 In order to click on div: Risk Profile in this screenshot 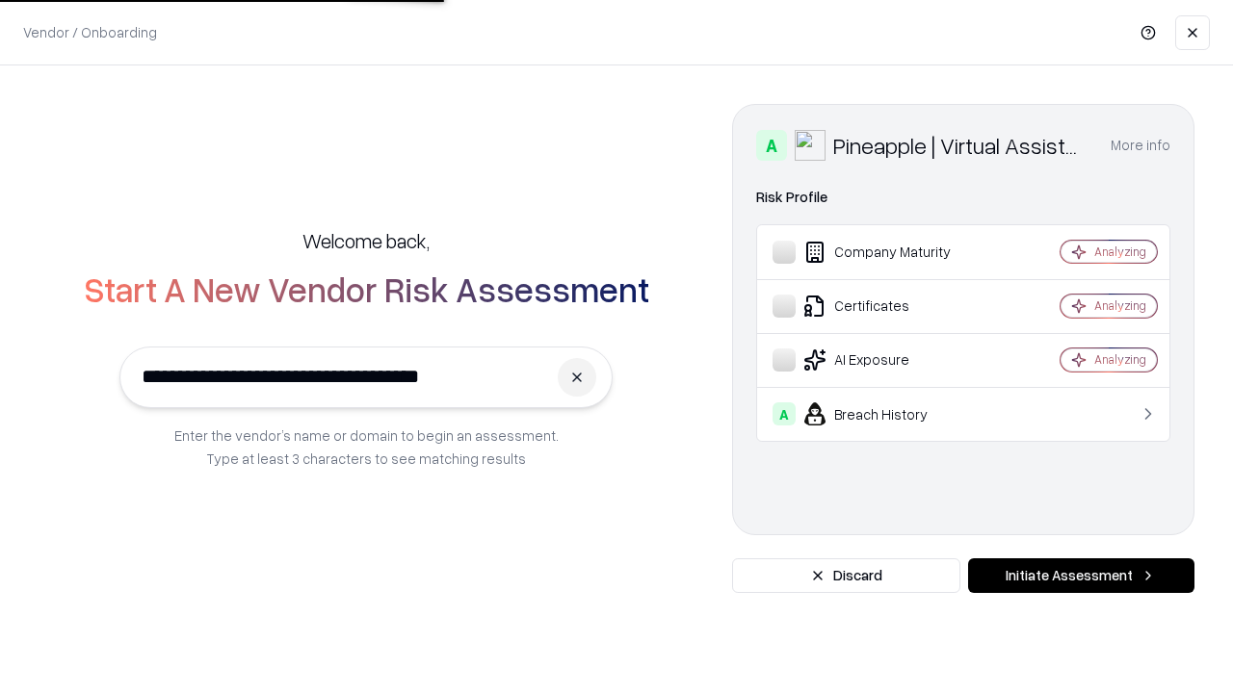, I will do `click(963, 197)`.